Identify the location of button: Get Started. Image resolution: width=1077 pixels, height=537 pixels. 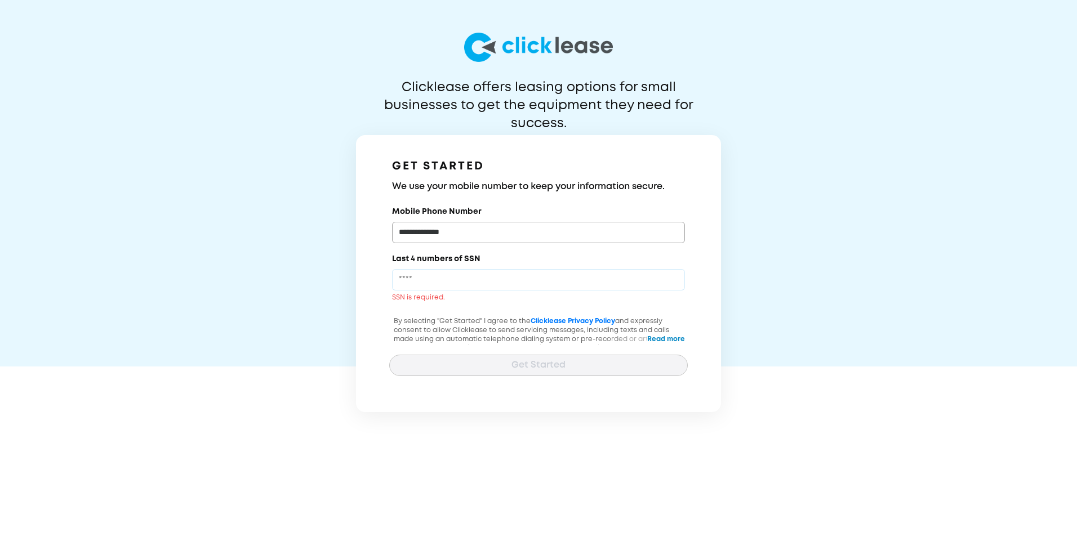
(539, 366).